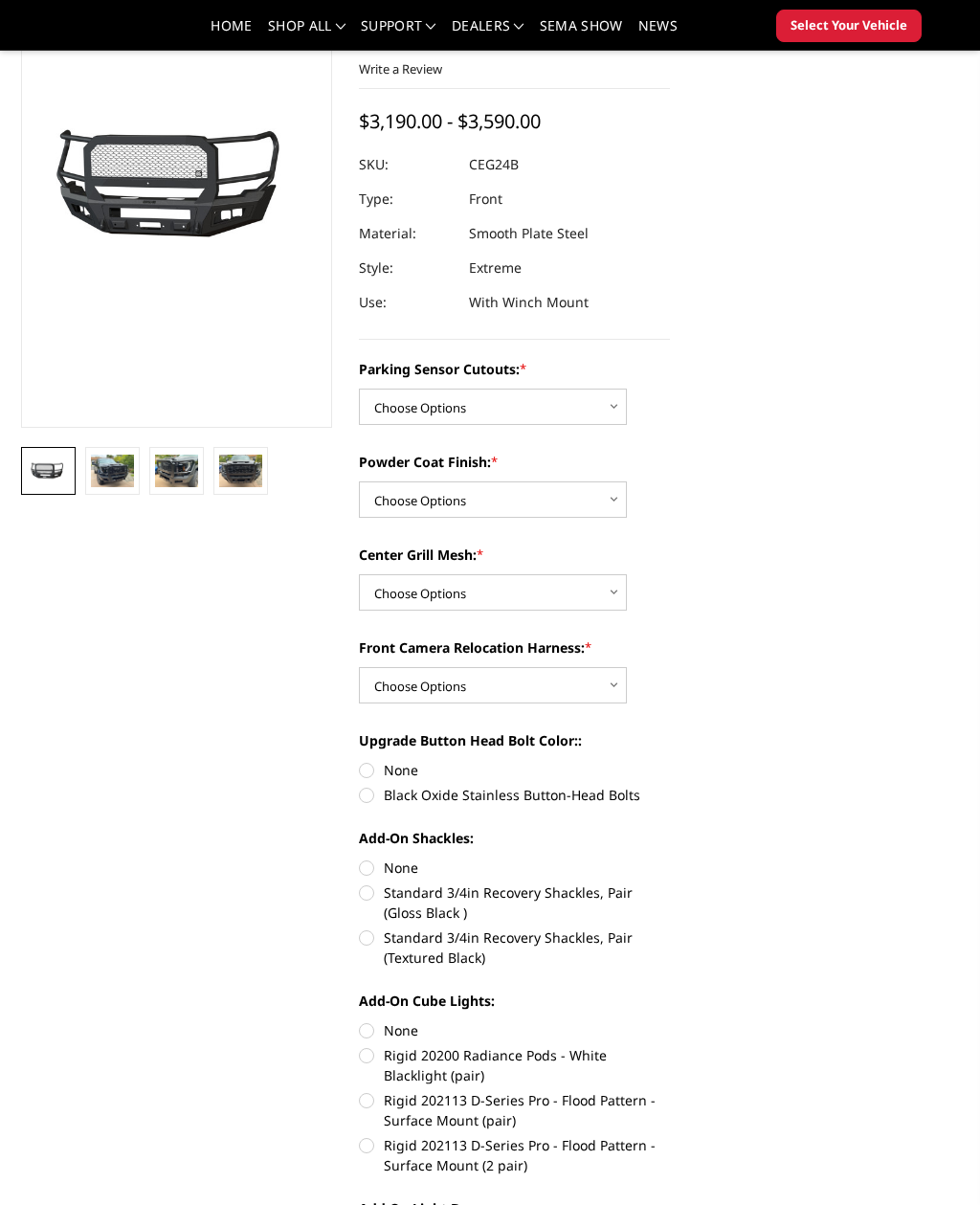 This screenshot has width=980, height=1205. What do you see at coordinates (407, 303) in the screenshot?
I see `dt: Use:` at bounding box center [407, 303].